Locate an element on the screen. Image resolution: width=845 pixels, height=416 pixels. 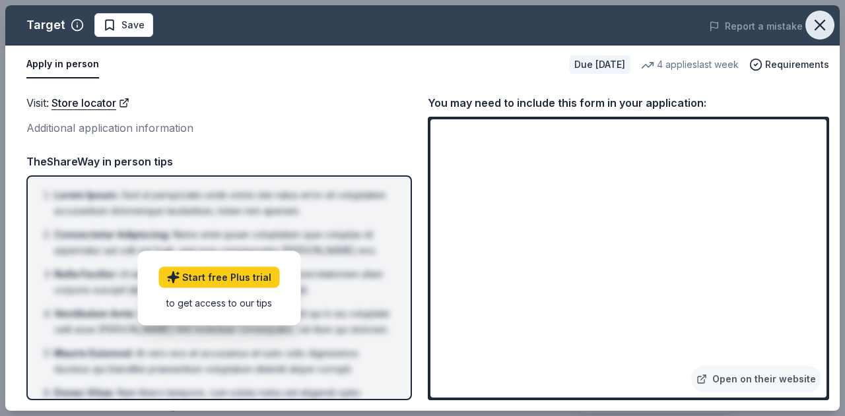
div: Target is located at coordinates (46, 25).